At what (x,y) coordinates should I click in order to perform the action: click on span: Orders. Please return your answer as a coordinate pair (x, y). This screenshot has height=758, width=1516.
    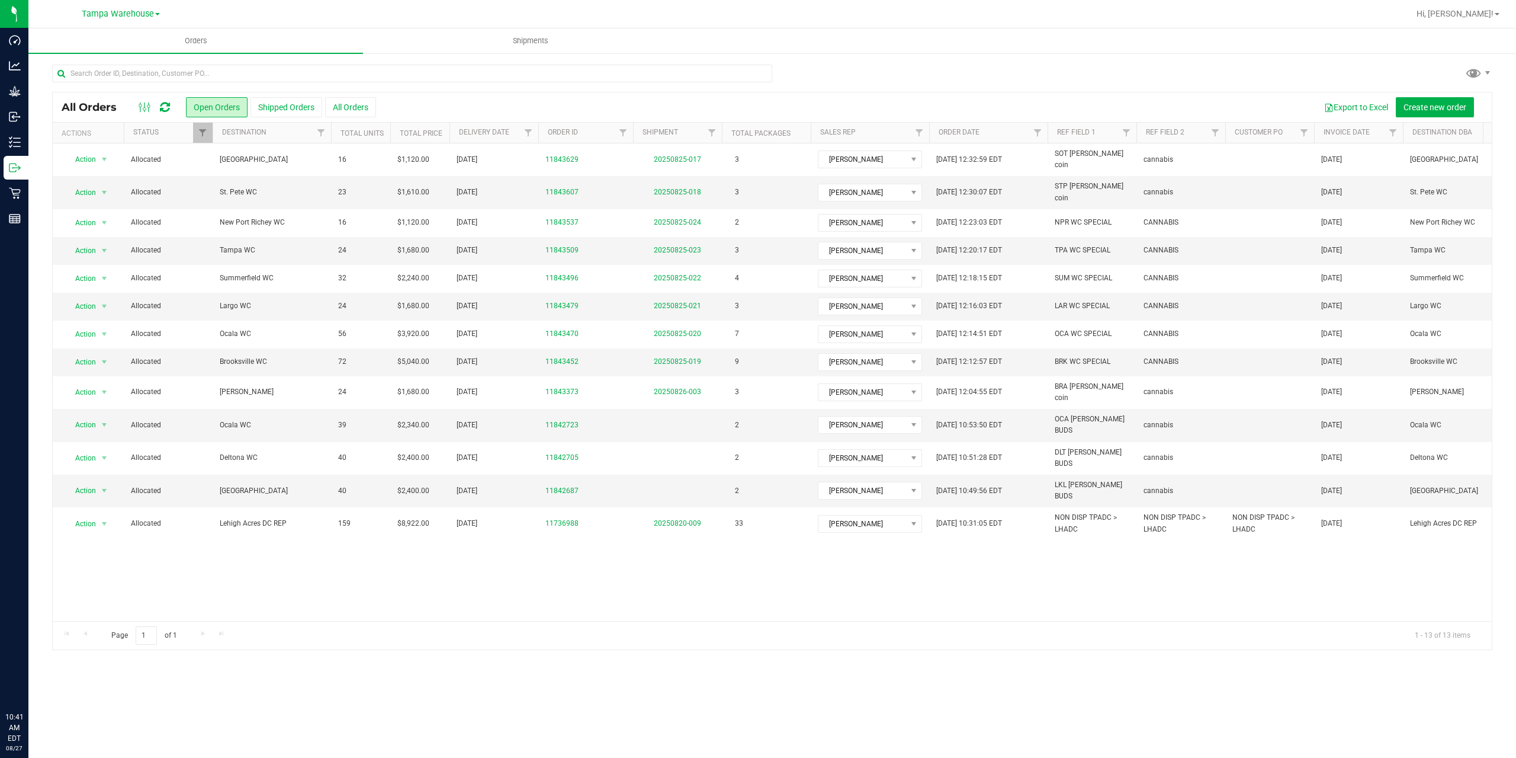
    Looking at the image, I should click on (196, 41).